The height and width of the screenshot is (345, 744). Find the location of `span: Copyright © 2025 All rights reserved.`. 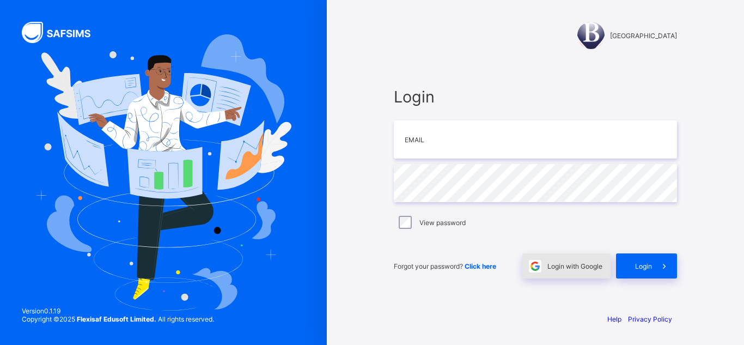

span: Copyright © 2025 All rights reserved. is located at coordinates (118, 319).